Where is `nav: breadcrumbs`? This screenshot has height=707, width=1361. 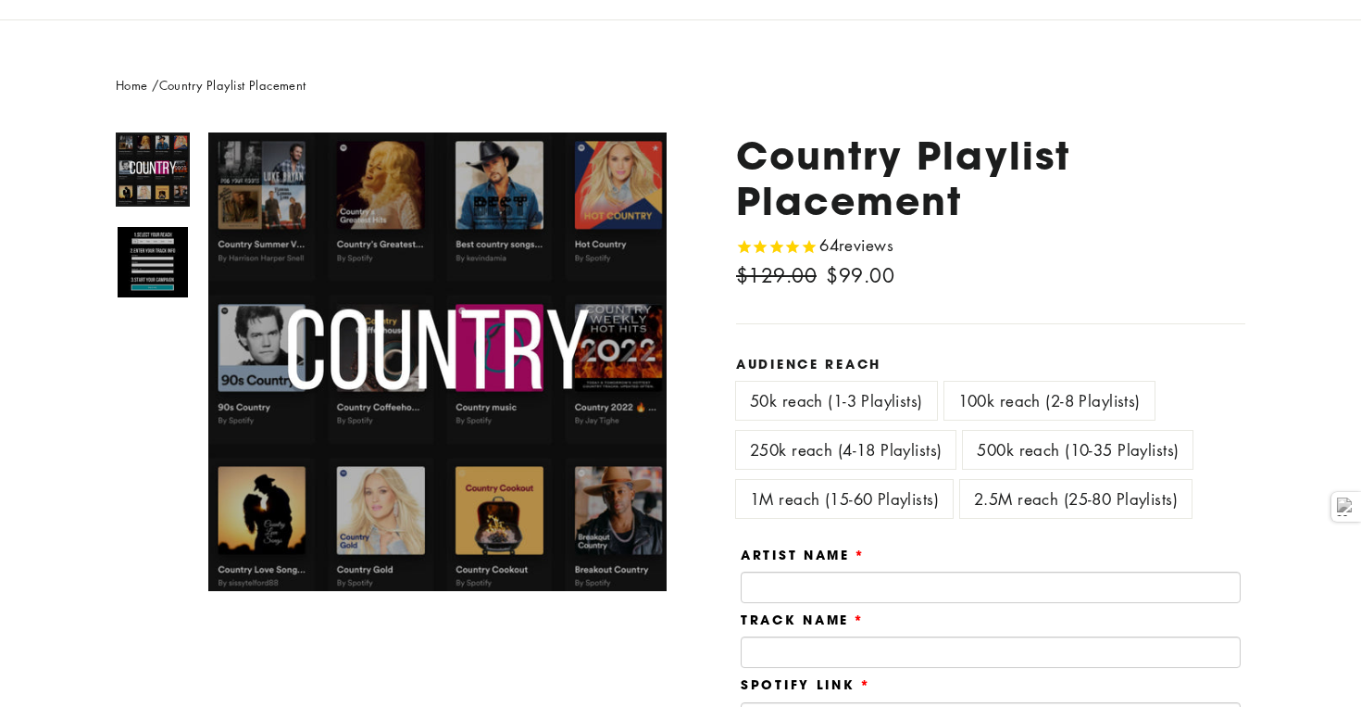
nav: breadcrumbs is located at coordinates (681, 85).